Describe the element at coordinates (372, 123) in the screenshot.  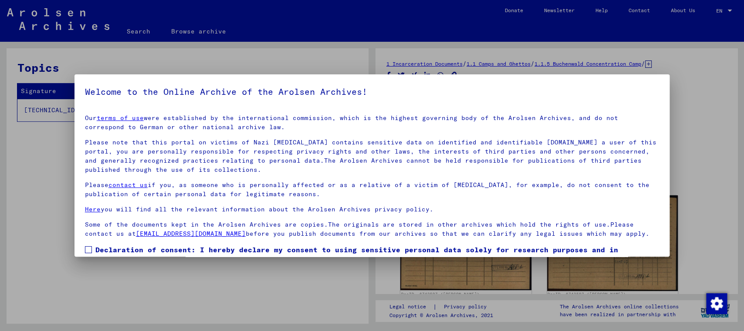
I see `p: Our were established by the international commission, which is the highest governing body of the ...` at that location.